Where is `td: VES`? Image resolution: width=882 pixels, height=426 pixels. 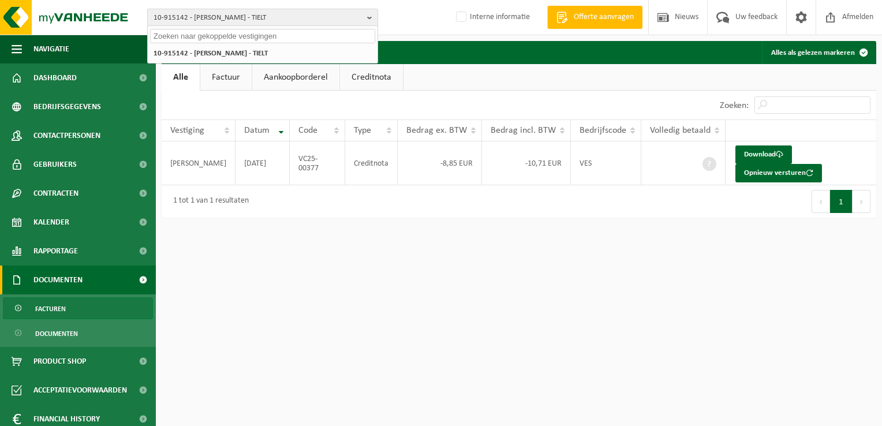
td: VES is located at coordinates (606, 163).